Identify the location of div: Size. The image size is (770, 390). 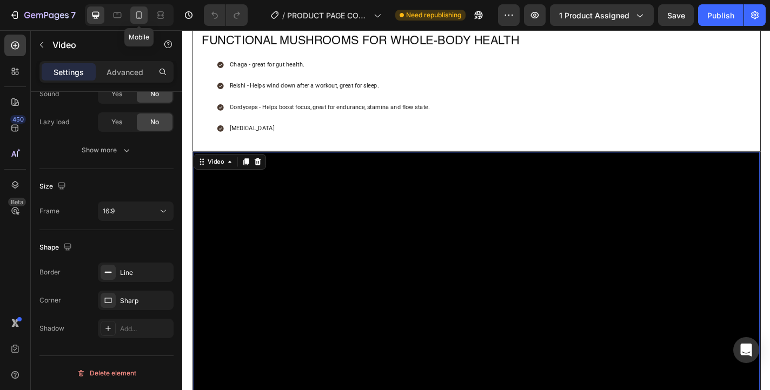
(54, 187).